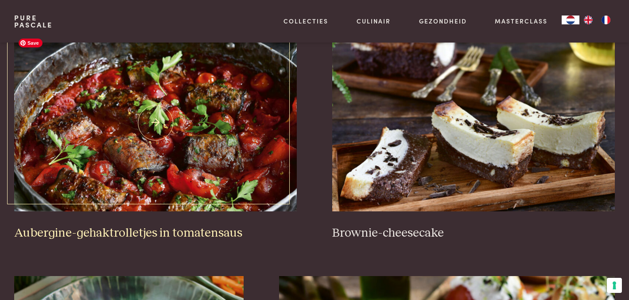 The width and height of the screenshot is (629, 300). I want to click on a: EN, so click(589, 20).